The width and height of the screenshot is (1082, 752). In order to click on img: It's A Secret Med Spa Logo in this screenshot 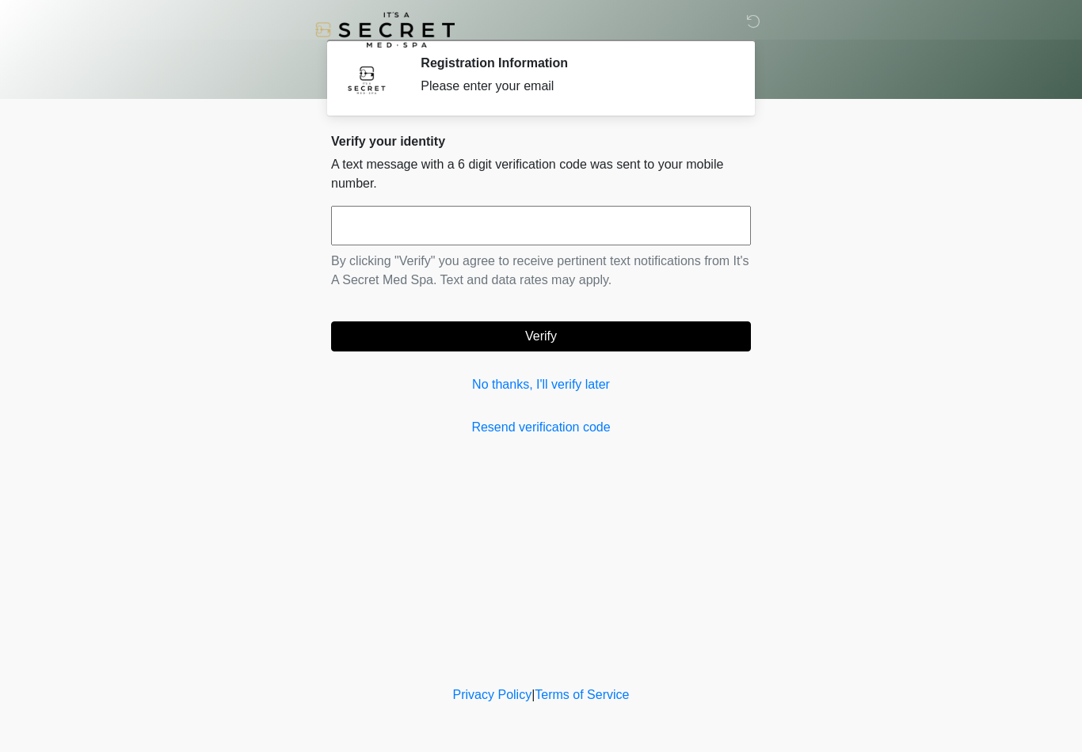, I will do `click(385, 29)`.